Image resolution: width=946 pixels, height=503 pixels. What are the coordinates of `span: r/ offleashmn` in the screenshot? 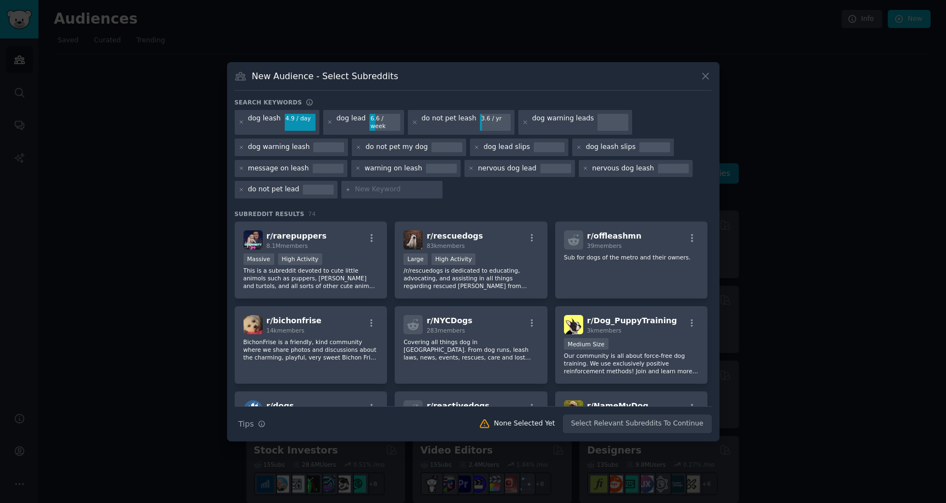 It's located at (614, 236).